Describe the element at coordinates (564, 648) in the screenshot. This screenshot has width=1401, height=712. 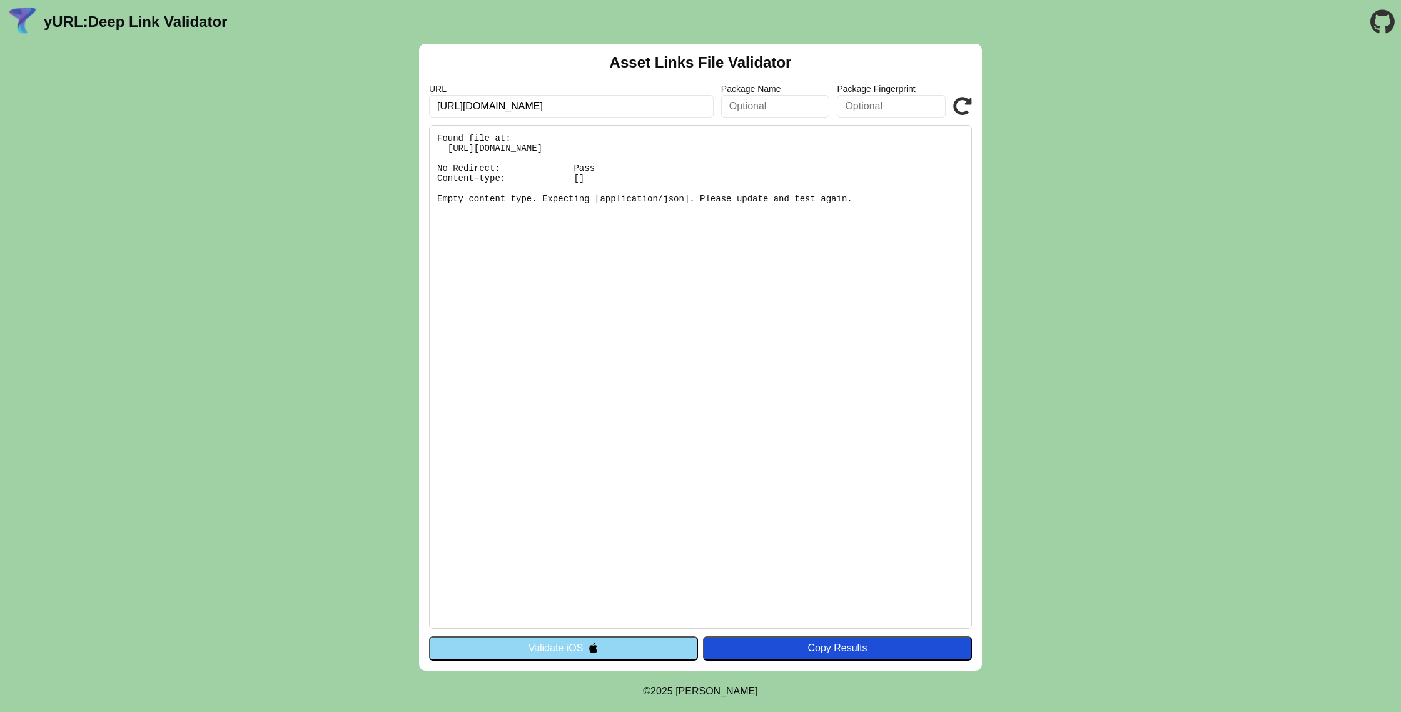
I see `button: Validate iOS` at that location.